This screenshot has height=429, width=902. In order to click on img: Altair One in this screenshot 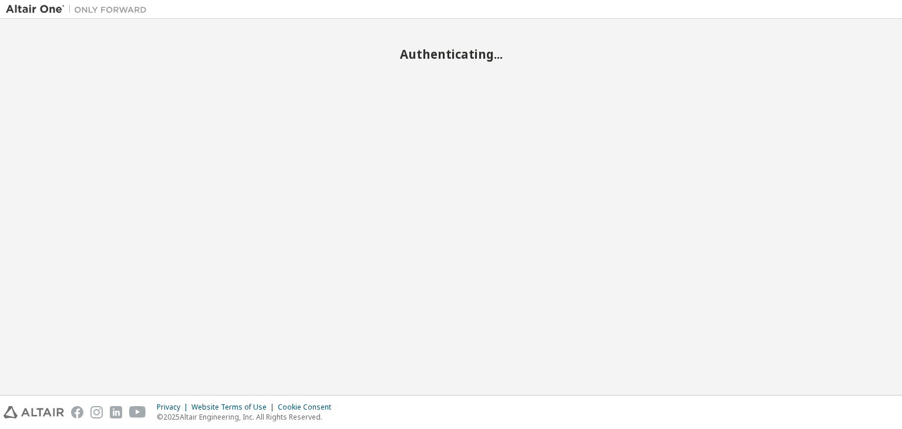, I will do `click(79, 9)`.